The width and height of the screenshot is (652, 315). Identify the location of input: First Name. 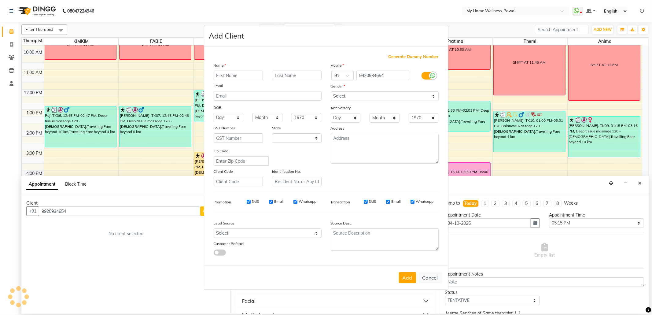
(238, 75).